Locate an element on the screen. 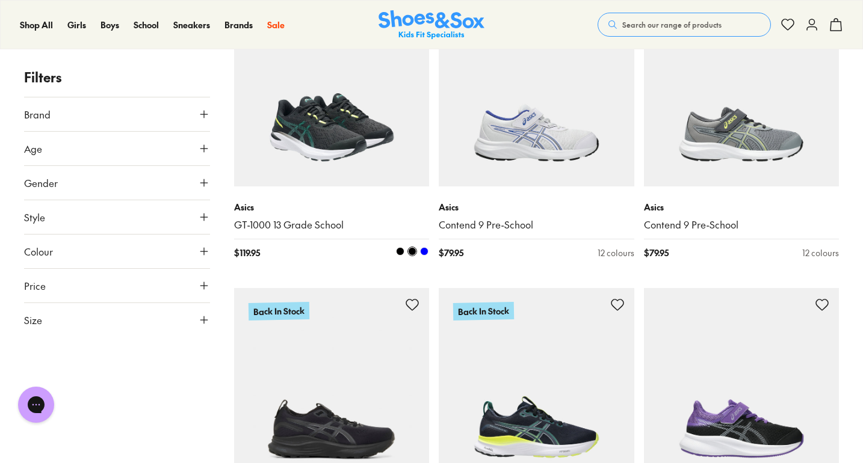 This screenshot has width=863, height=463. a: Shoes & Sox is located at coordinates (431, 25).